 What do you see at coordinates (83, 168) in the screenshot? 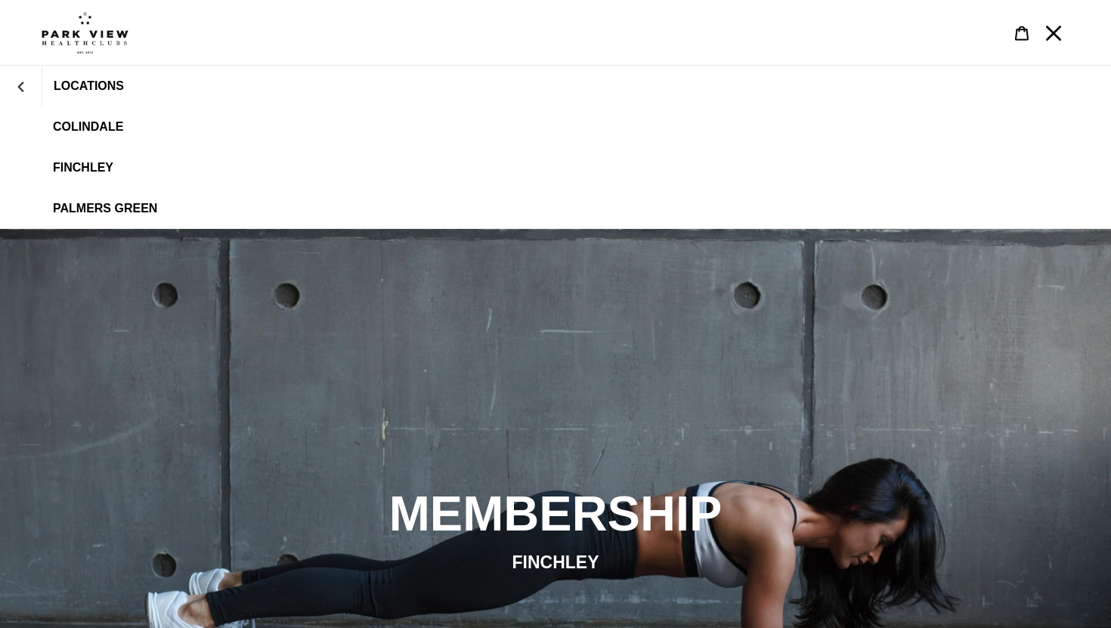
I see `span: Finchley` at bounding box center [83, 168].